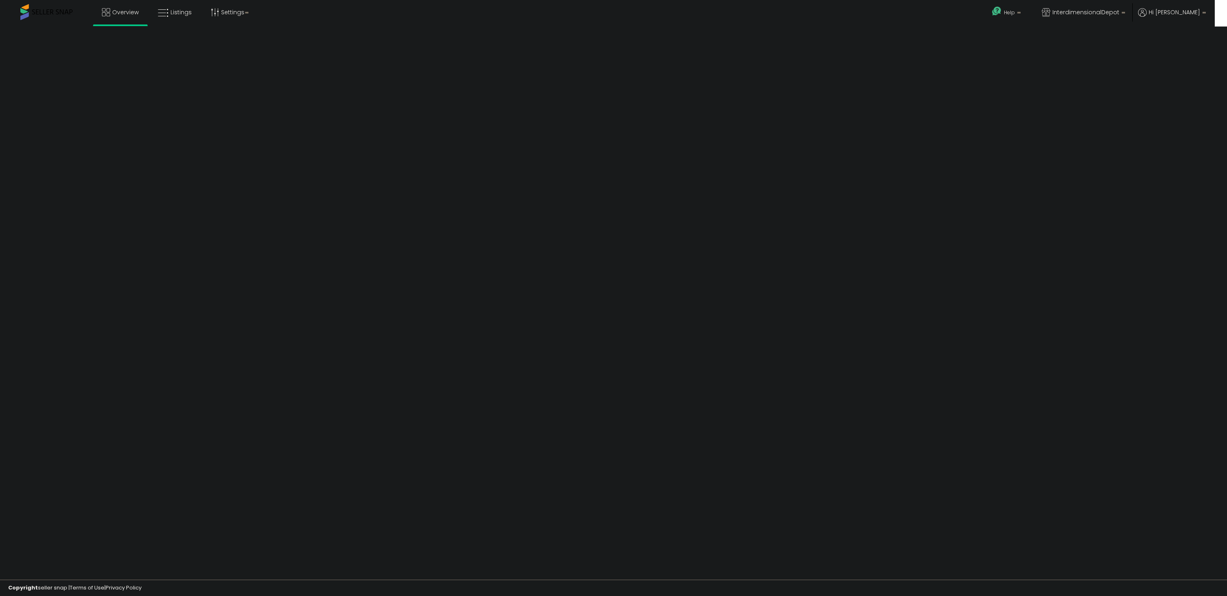 The image size is (1227, 596). What do you see at coordinates (181, 12) in the screenshot?
I see `span: Listings` at bounding box center [181, 12].